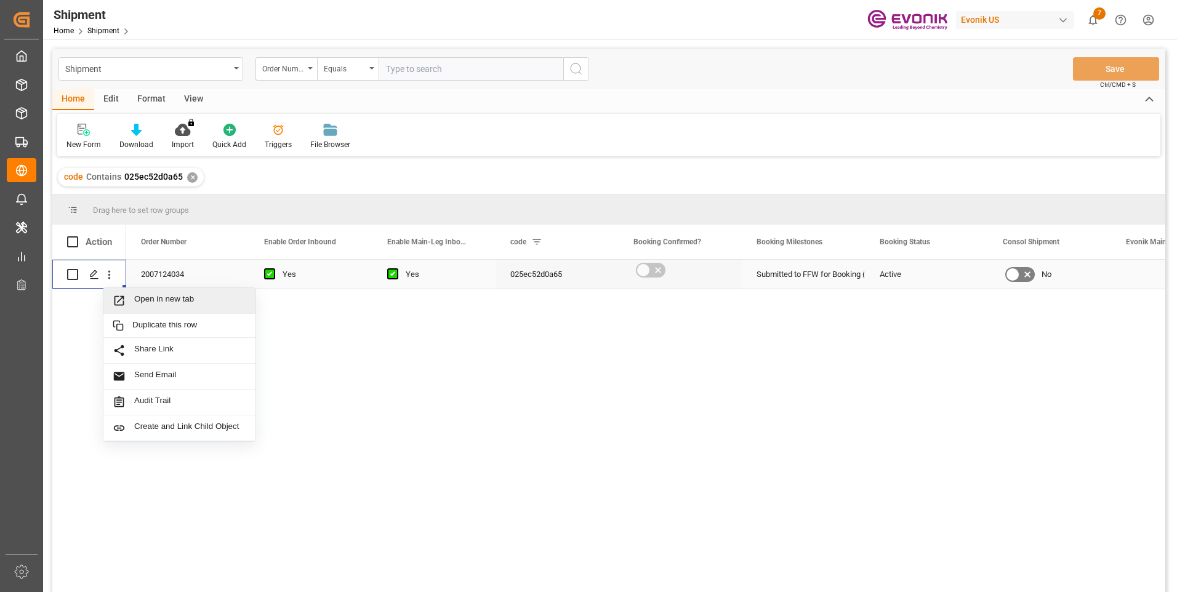 Image resolution: width=1177 pixels, height=592 pixels. Describe the element at coordinates (73, 100) in the screenshot. I see `div: Home` at that location.